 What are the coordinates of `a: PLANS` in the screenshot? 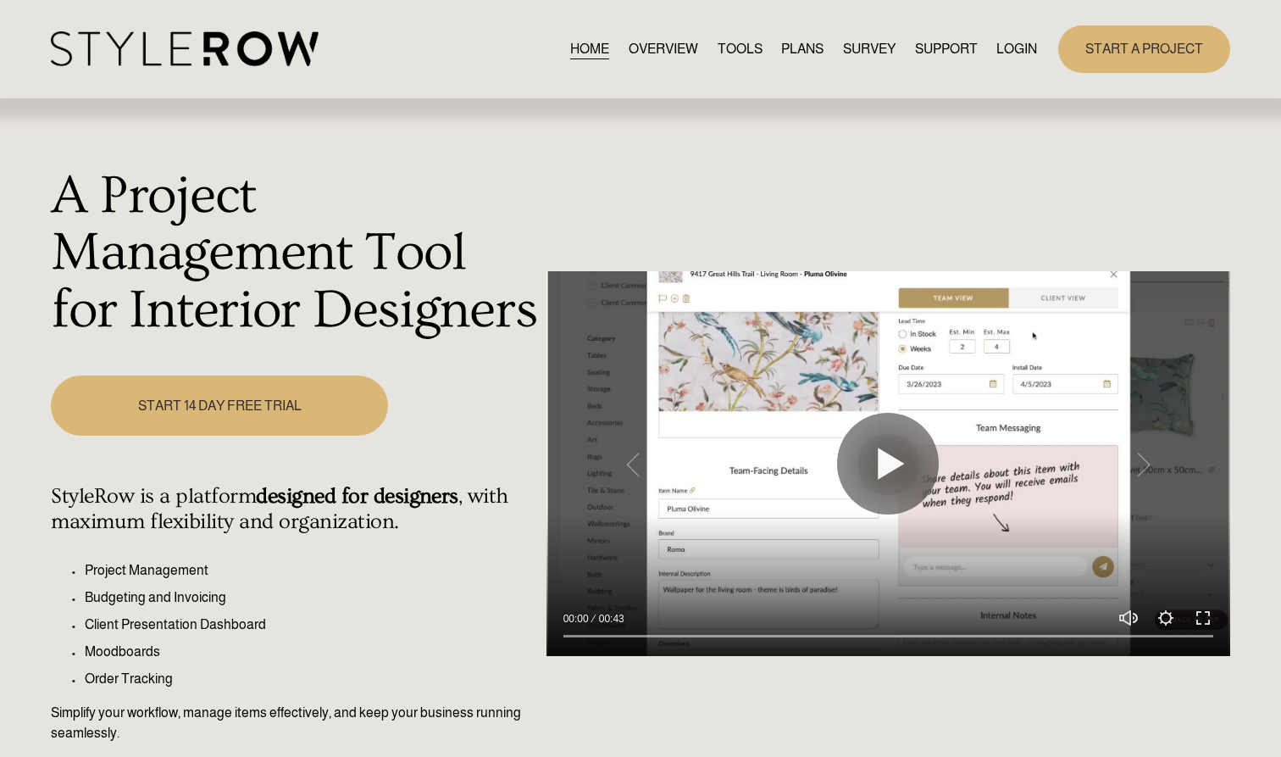 It's located at (802, 48).